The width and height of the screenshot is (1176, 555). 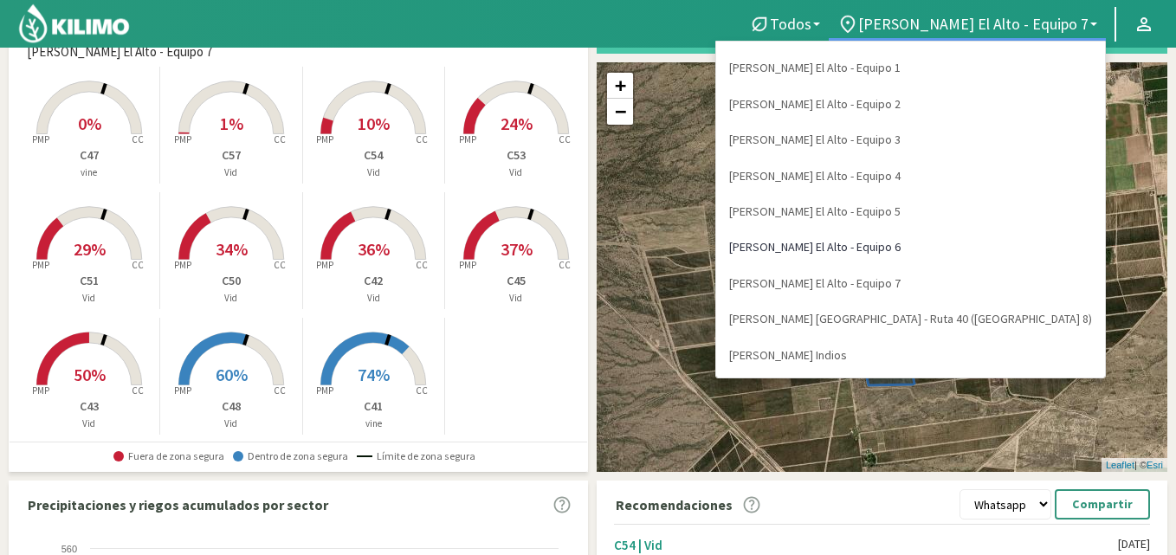 What do you see at coordinates (290, 456) in the screenshot?
I see `span: Dentro de zona segura` at bounding box center [290, 456].